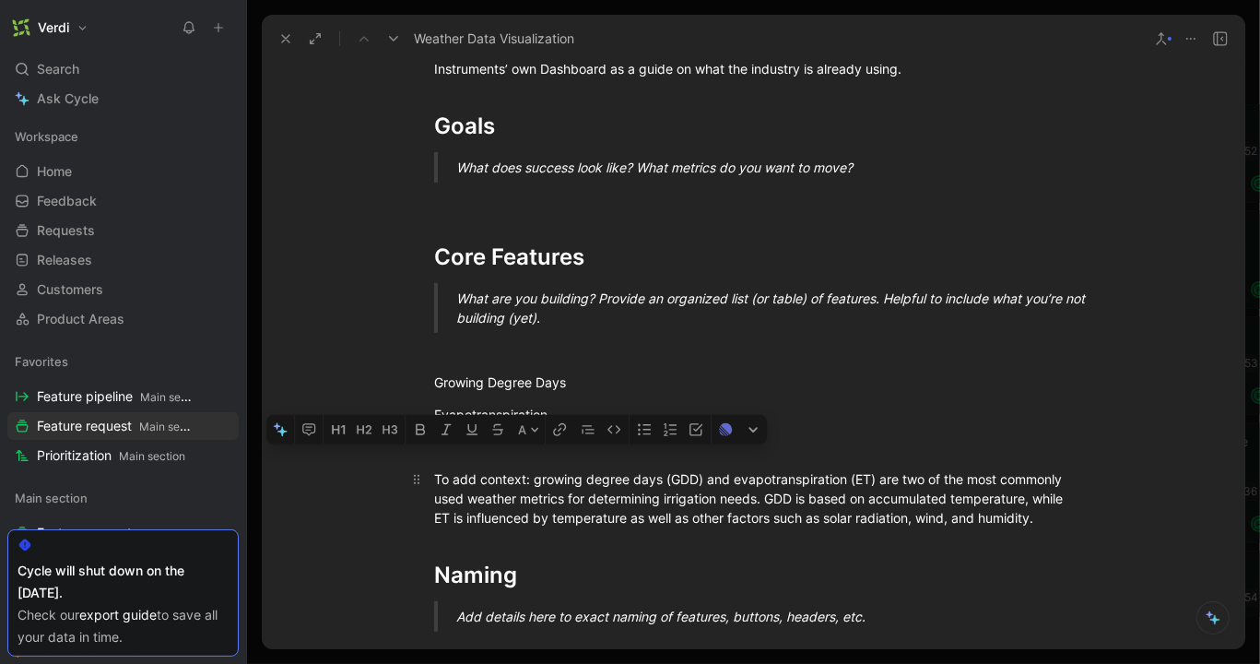  Describe the element at coordinates (123, 260) in the screenshot. I see `a: Releases` at that location.